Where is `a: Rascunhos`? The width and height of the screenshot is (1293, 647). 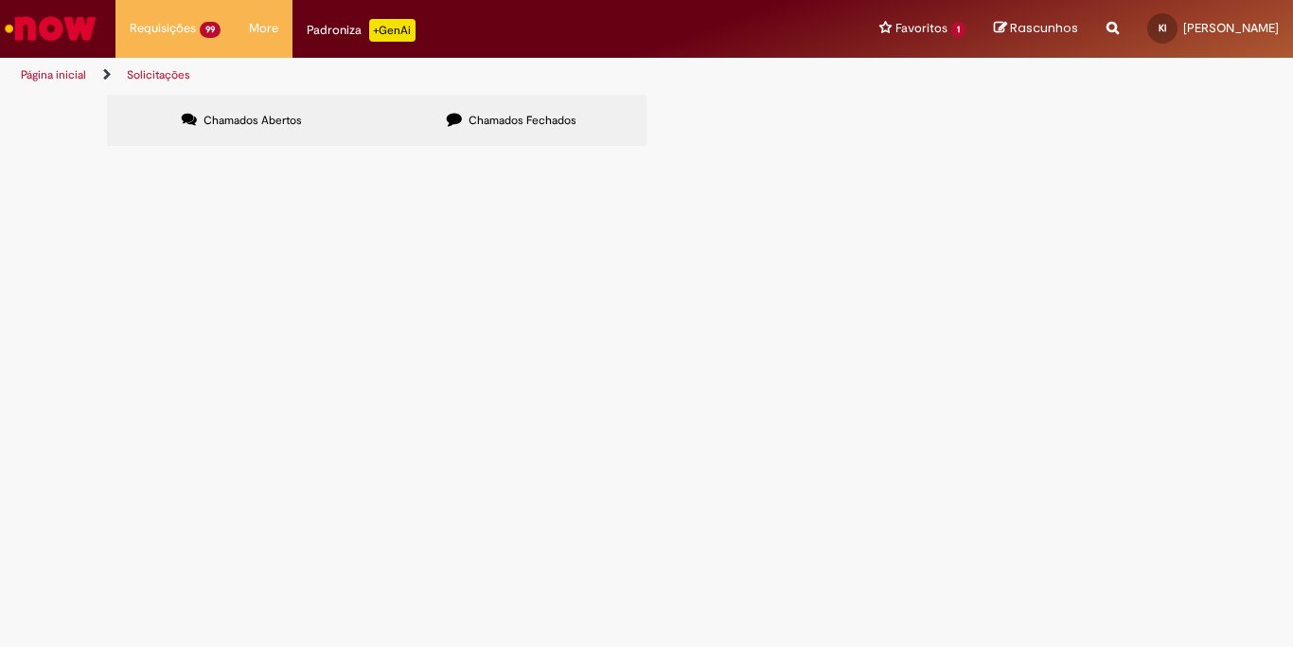
a: Rascunhos is located at coordinates (1036, 28).